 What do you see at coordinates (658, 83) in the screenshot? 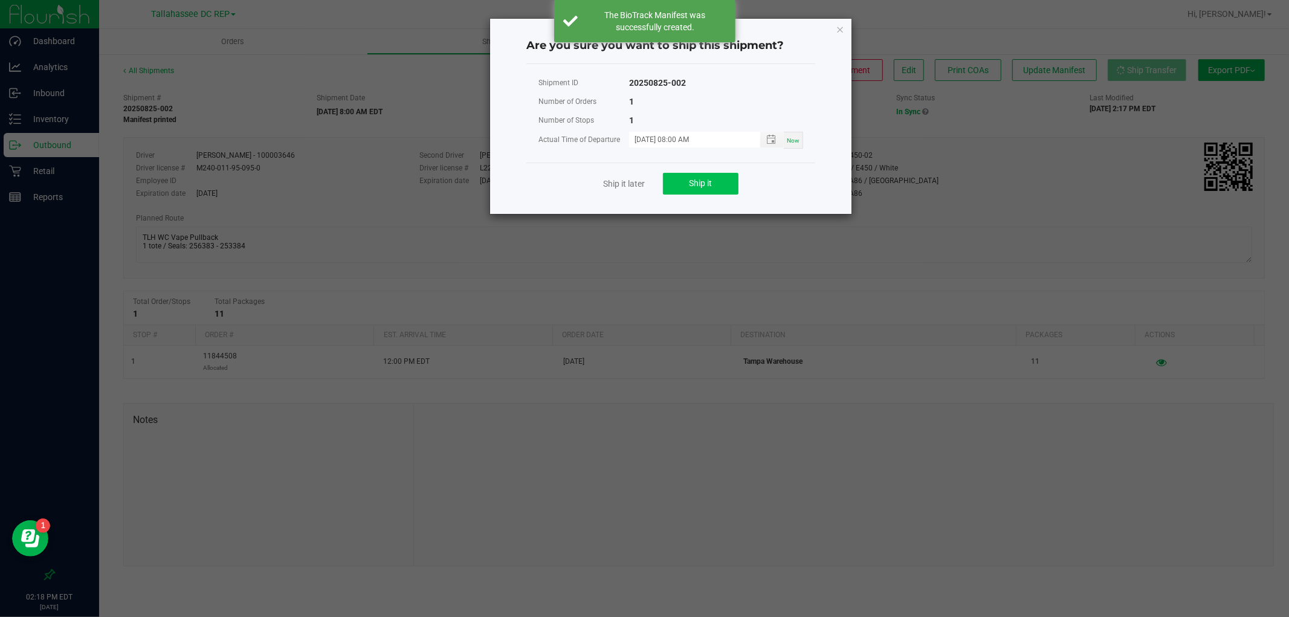
I see `div: 20250825-002` at bounding box center [658, 83].